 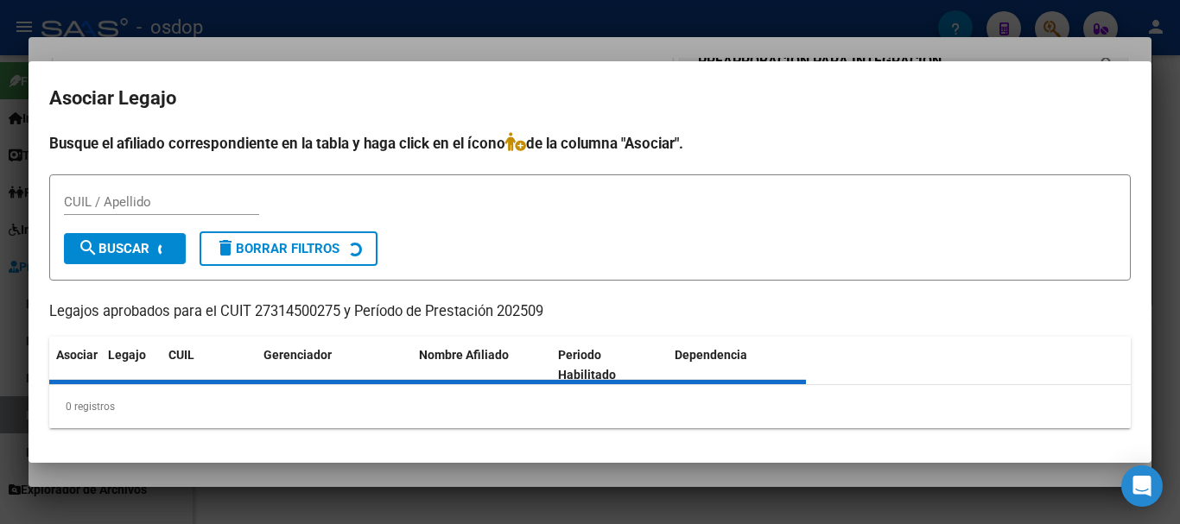 I want to click on h2: Asociar Legajo, so click(x=590, y=98).